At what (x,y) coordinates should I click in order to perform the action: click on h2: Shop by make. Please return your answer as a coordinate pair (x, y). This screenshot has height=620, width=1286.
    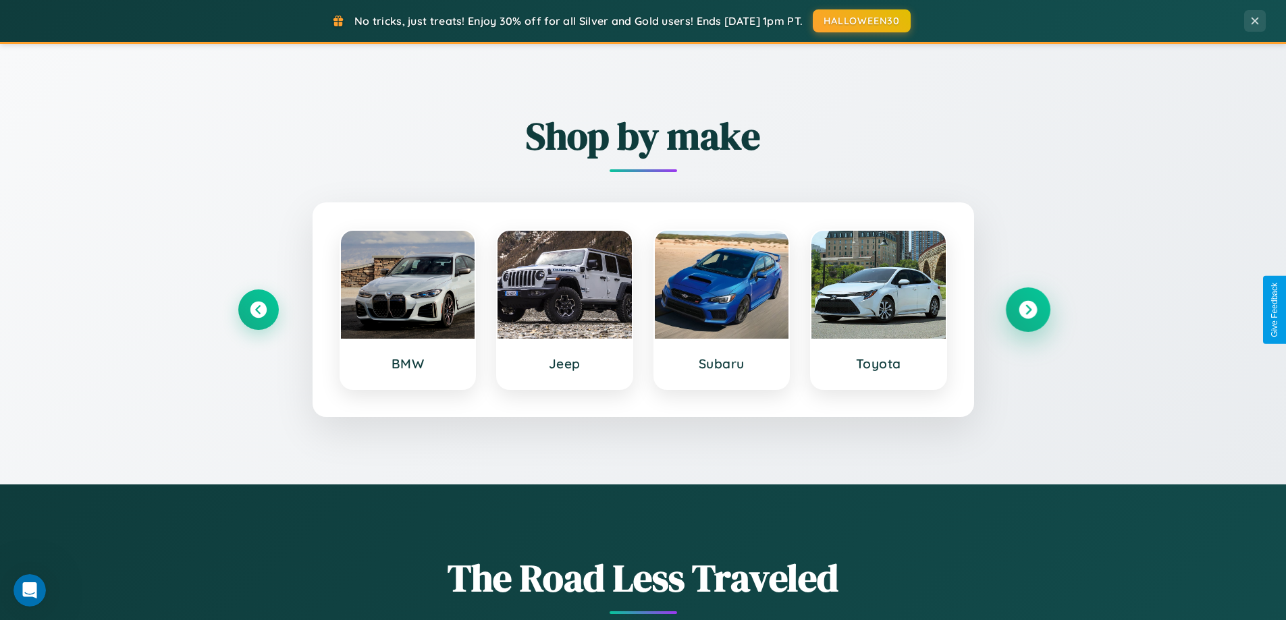
    Looking at the image, I should click on (643, 136).